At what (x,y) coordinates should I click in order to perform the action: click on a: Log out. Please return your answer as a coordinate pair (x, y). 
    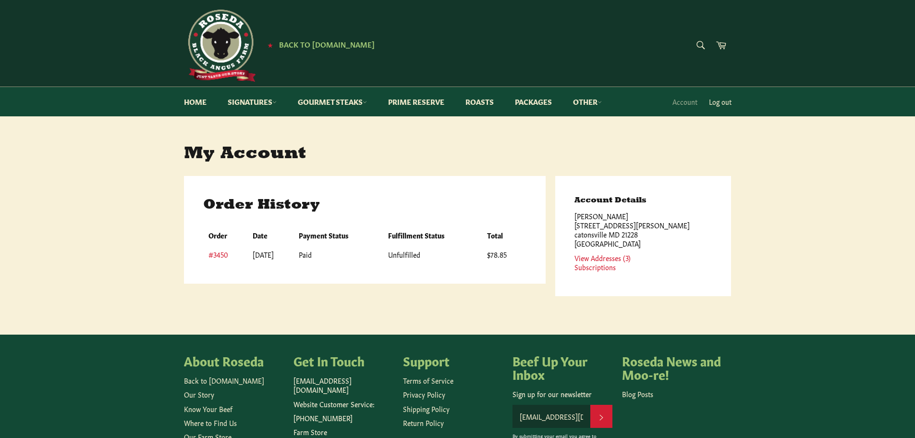
    Looking at the image, I should click on (720, 101).